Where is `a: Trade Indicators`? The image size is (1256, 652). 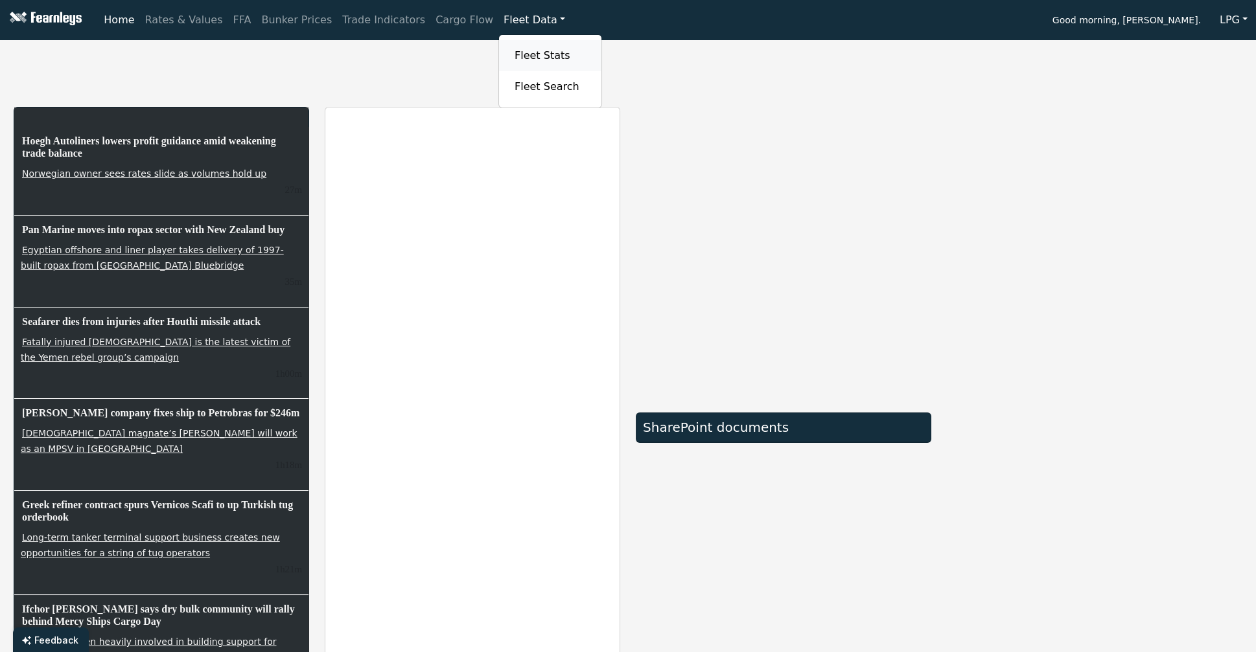
a: Trade Indicators is located at coordinates (384, 20).